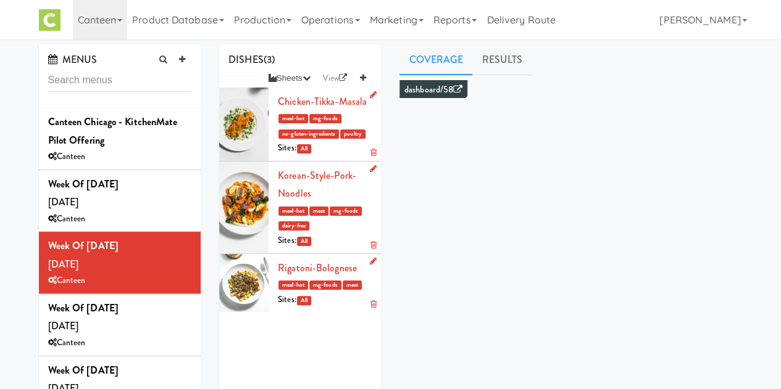 The height and width of the screenshot is (389, 781). What do you see at coordinates (246, 59) in the screenshot?
I see `span: DISHES` at bounding box center [246, 59].